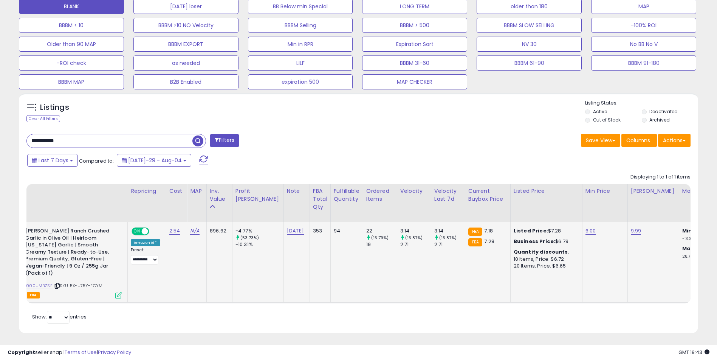 This screenshot has height=360, width=717. What do you see at coordinates (414, 44) in the screenshot?
I see `button: Expiration Sort` at bounding box center [414, 44].